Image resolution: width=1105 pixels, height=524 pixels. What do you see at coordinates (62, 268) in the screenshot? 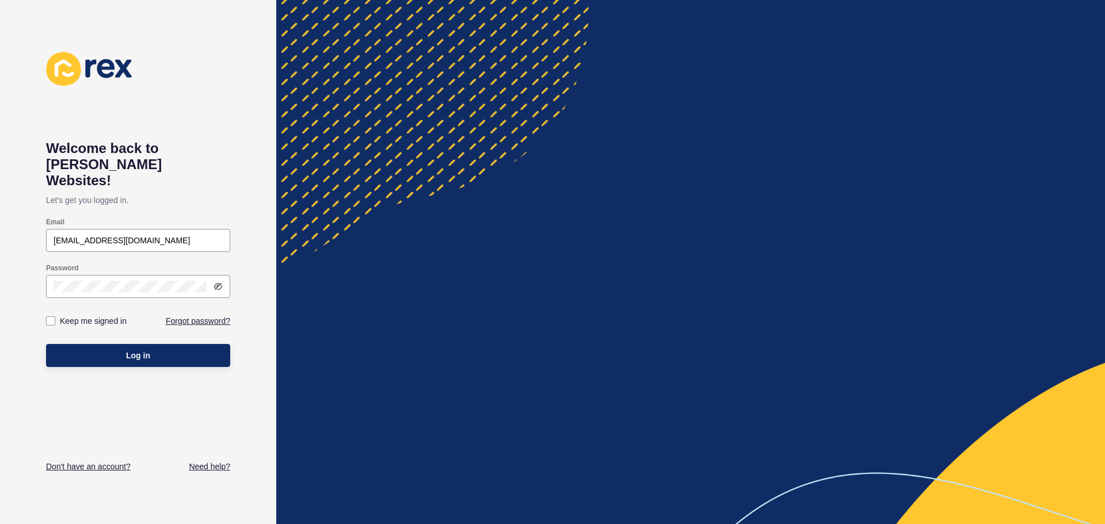
I see `label: Password` at bounding box center [62, 268].